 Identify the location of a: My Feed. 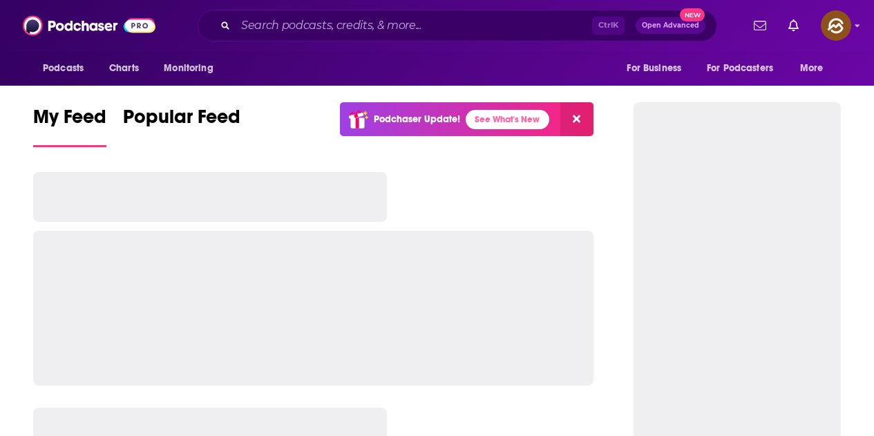
(70, 126).